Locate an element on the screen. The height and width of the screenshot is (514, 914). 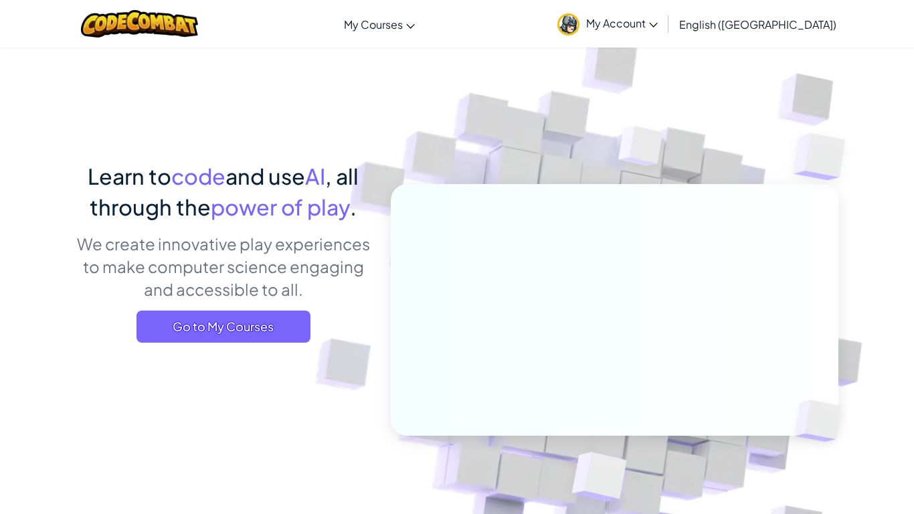
a: Go to My Courses is located at coordinates (223, 327).